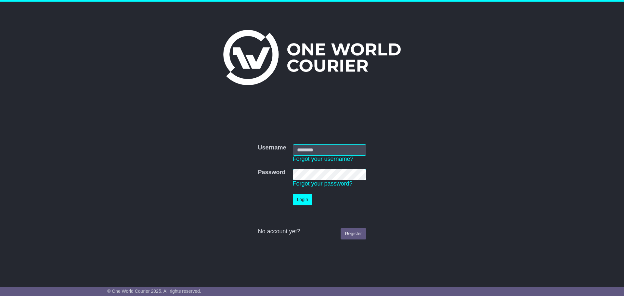 This screenshot has width=624, height=296. I want to click on span: © One World Courier 2025. All rights reserved., so click(154, 291).